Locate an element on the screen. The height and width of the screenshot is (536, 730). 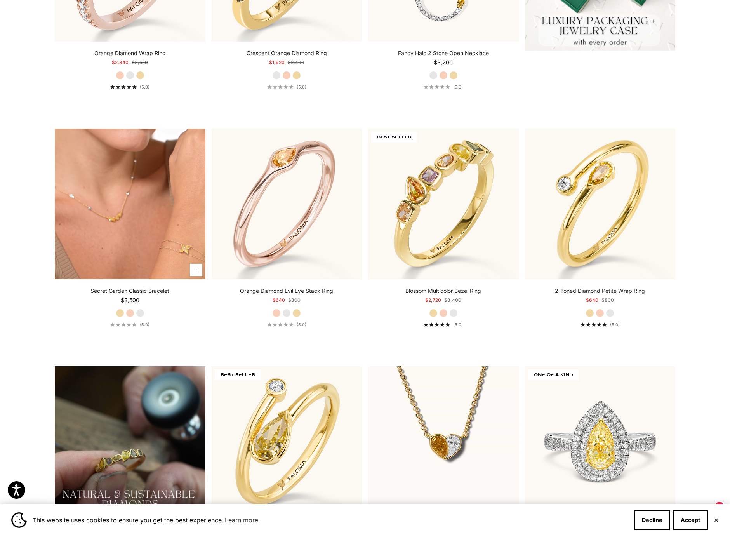
a: 2-Toned Diamond Petite Wrap Ring is located at coordinates (600, 291).